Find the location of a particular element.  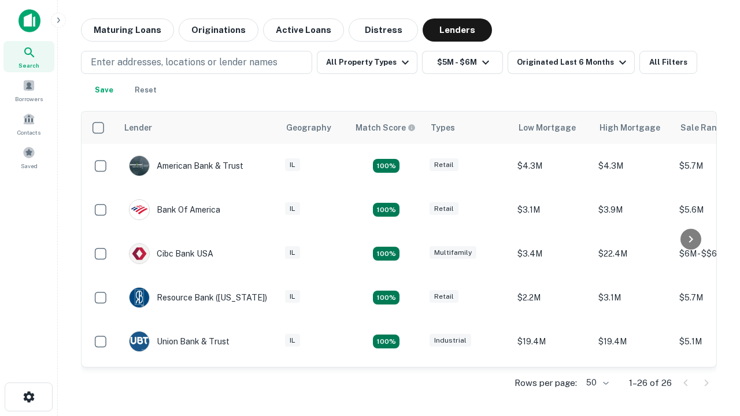

div: Borrowers is located at coordinates (29, 90).